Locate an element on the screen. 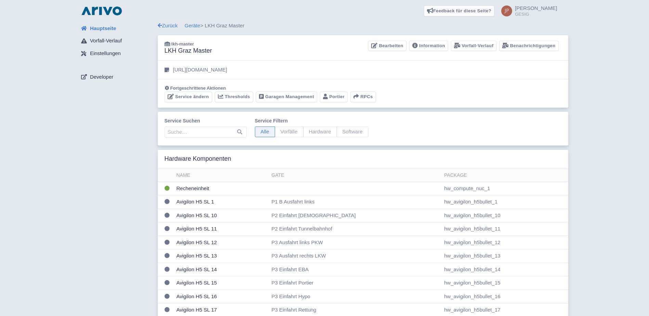 The image size is (649, 316). td: hw_avigilon_h5bullet_1 is located at coordinates (505, 202).